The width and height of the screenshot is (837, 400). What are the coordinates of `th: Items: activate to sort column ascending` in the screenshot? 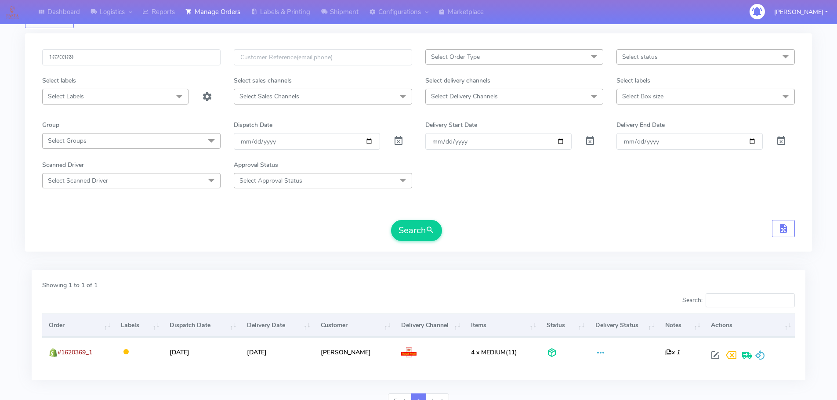 It's located at (502, 326).